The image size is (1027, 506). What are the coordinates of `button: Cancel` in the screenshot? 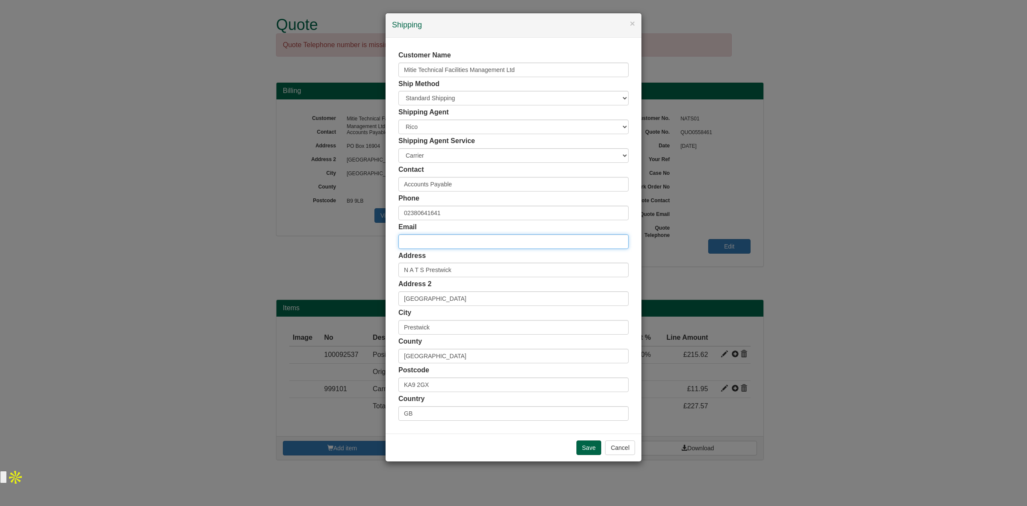 It's located at (620, 447).